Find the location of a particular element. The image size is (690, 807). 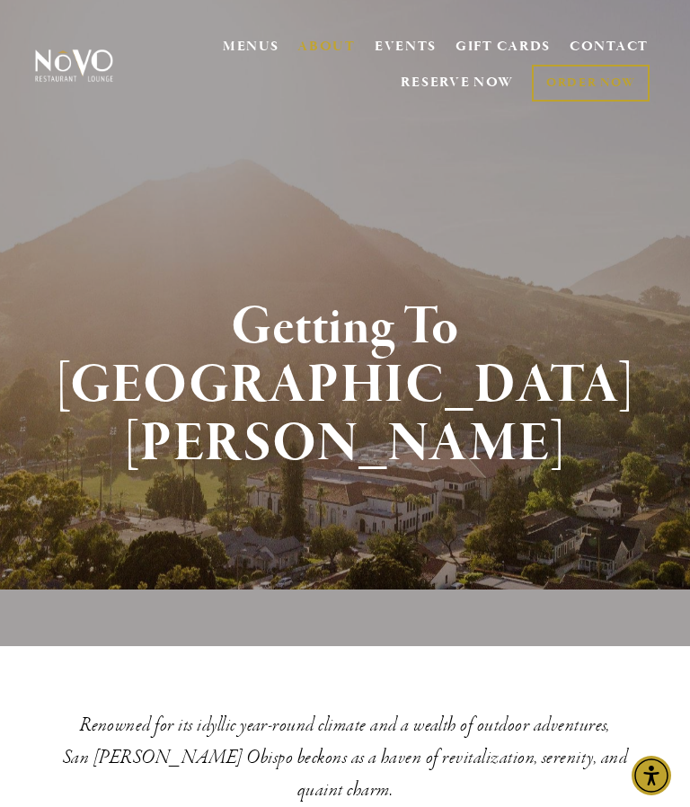

div: Accessibility Menu is located at coordinates (651, 775).